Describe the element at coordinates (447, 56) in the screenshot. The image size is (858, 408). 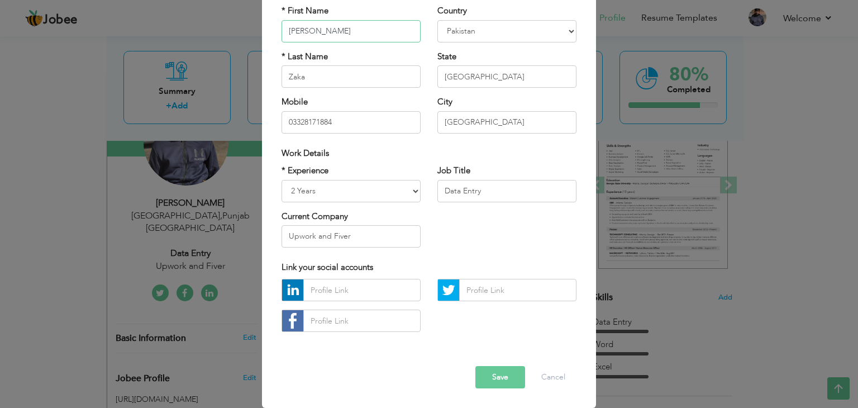
I see `label: State` at that location.